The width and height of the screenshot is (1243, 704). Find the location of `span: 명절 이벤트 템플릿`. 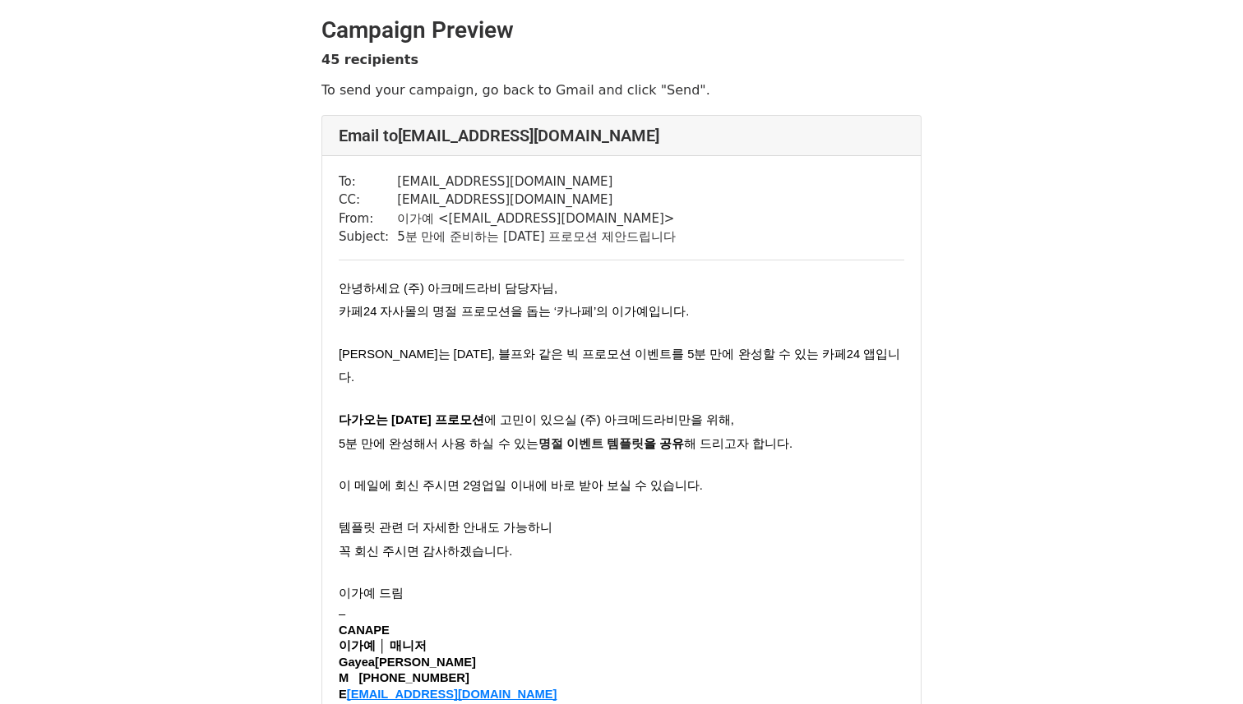

span: 명절 이벤트 템플릿 is located at coordinates (591, 444).